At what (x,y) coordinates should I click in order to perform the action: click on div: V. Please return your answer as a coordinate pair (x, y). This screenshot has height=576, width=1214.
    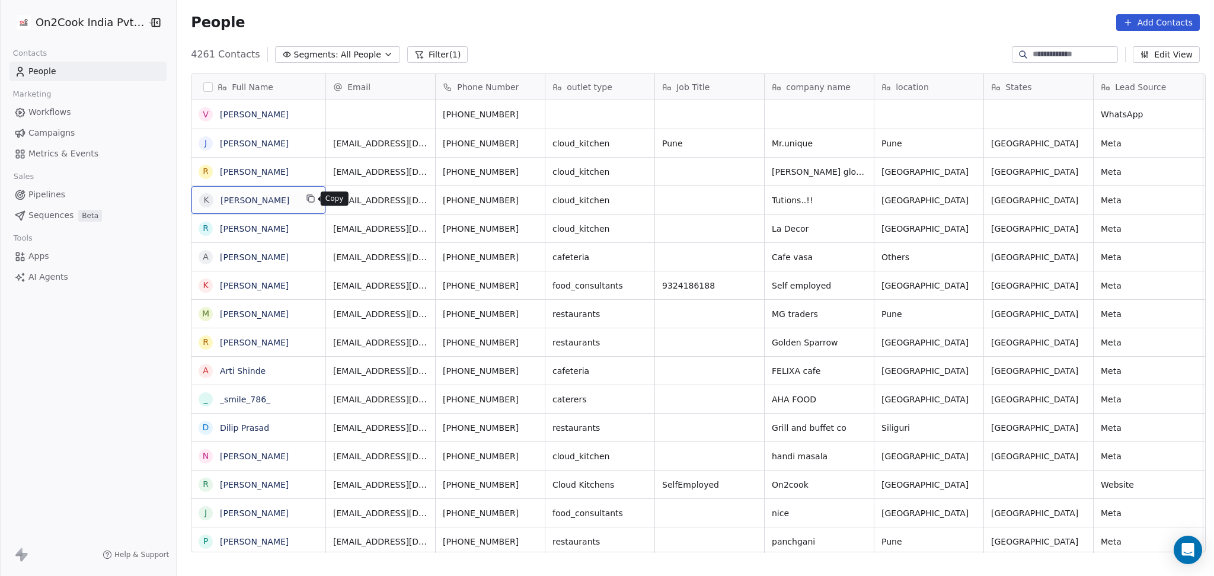
    Looking at the image, I should click on (206, 114).